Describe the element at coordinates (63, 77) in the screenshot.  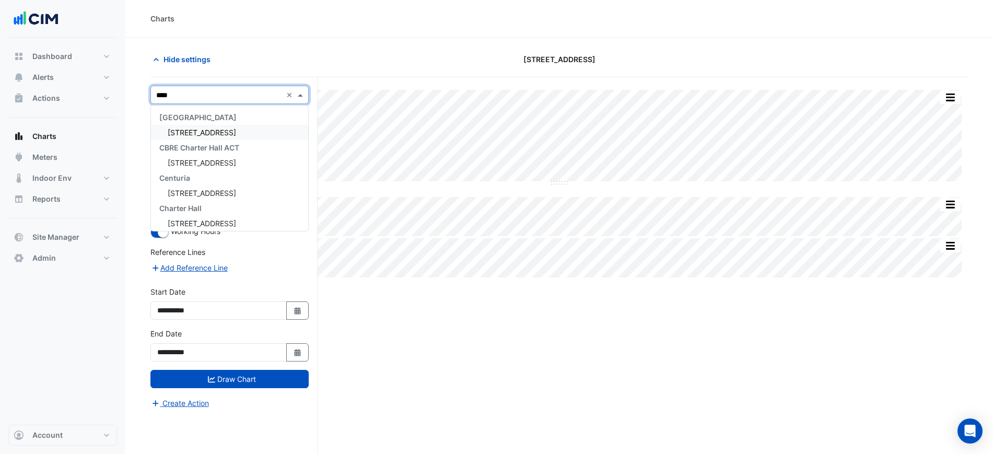
I see `button: Alerts` at that location.